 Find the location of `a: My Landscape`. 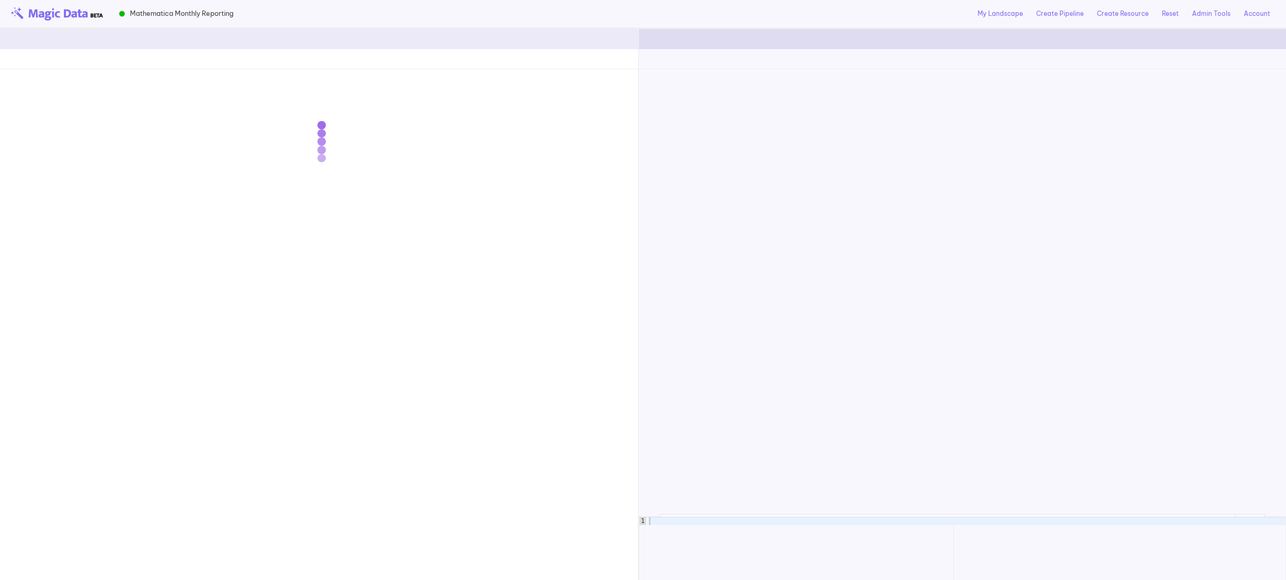

a: My Landscape is located at coordinates (1000, 14).